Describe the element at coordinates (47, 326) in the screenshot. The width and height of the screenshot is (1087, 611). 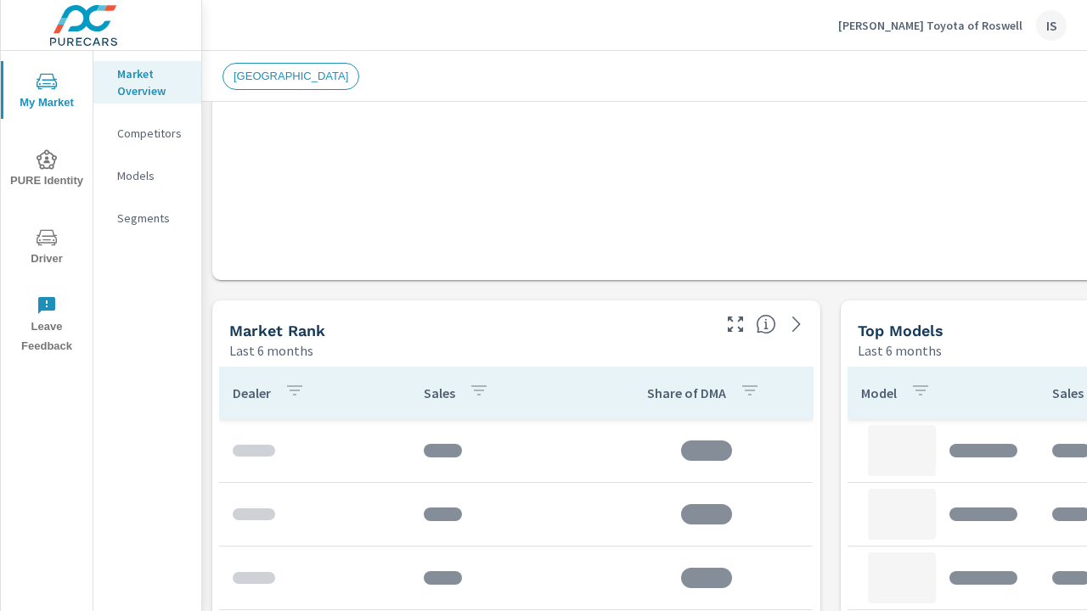
I see `span: Leave Feedback` at that location.